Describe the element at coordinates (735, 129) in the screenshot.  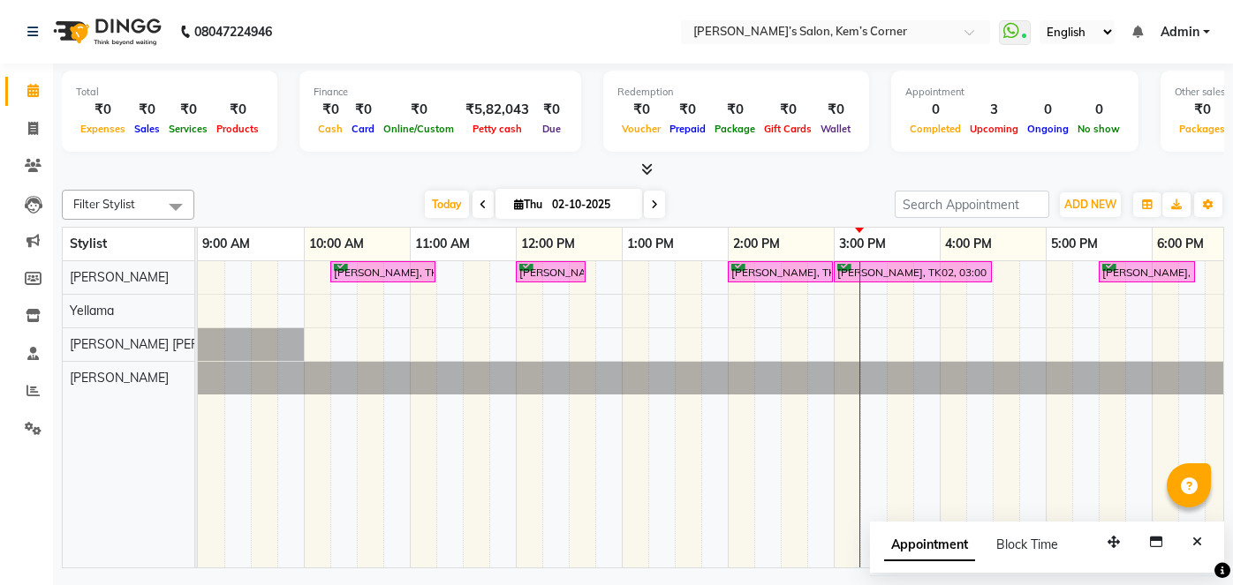
I see `span: Package` at that location.